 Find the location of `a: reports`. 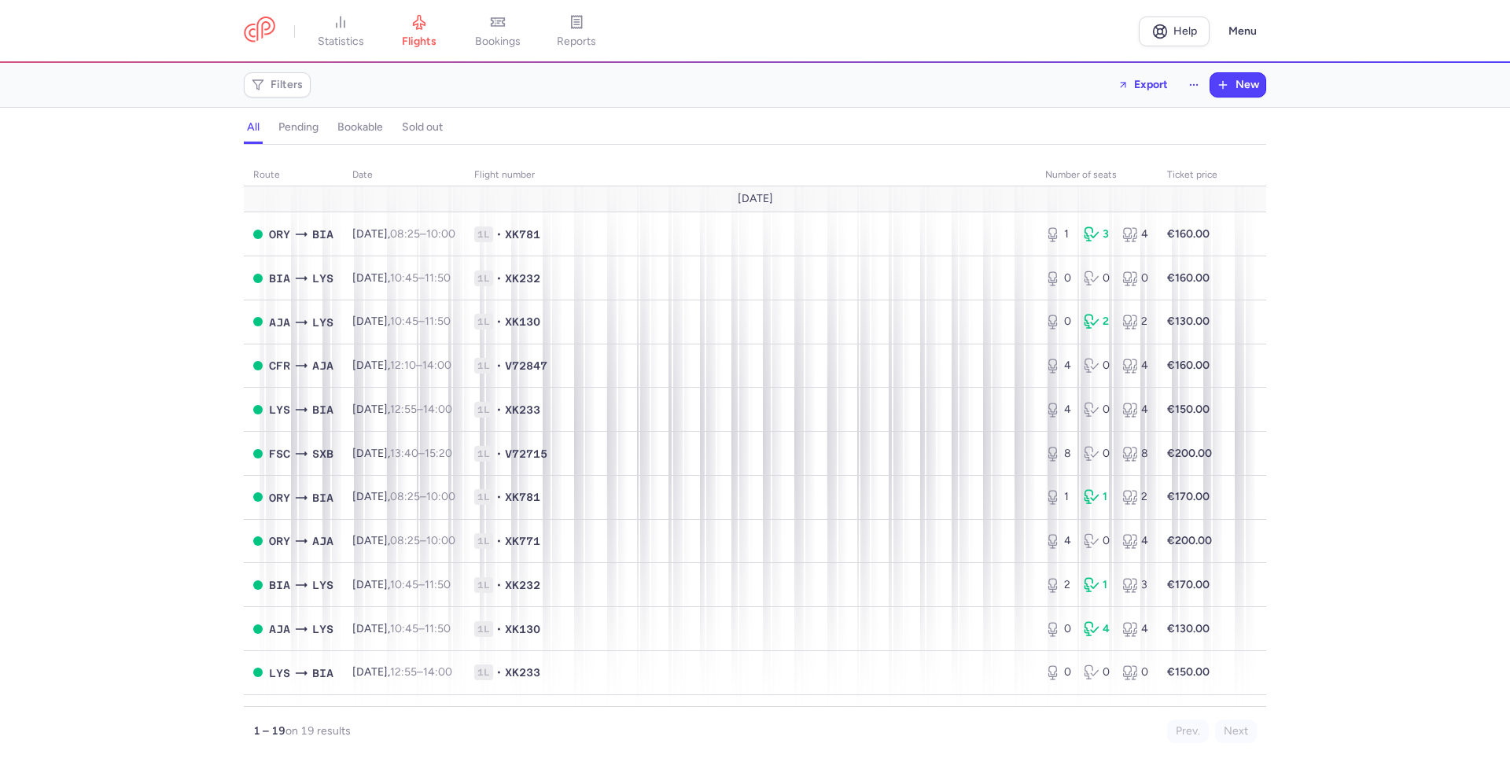

a: reports is located at coordinates (576, 31).